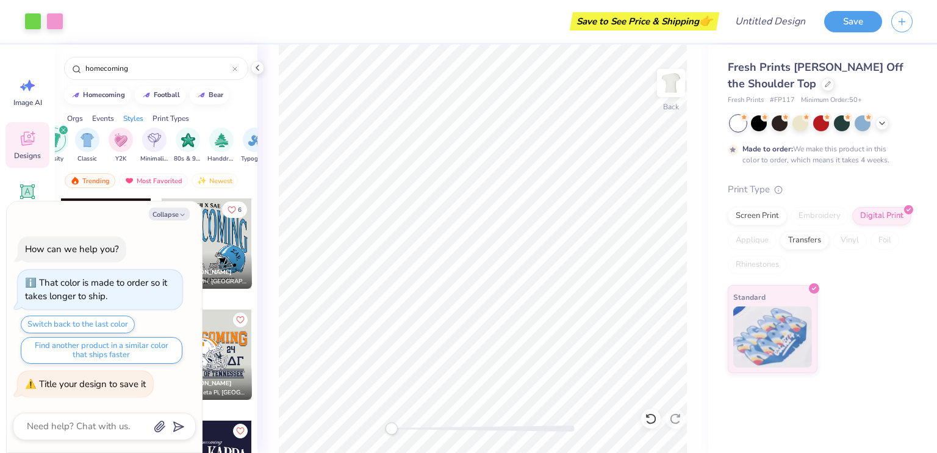 The height and width of the screenshot is (453, 937). What do you see at coordinates (188, 159) in the screenshot?
I see `span: 80s & 90s` at bounding box center [188, 159].